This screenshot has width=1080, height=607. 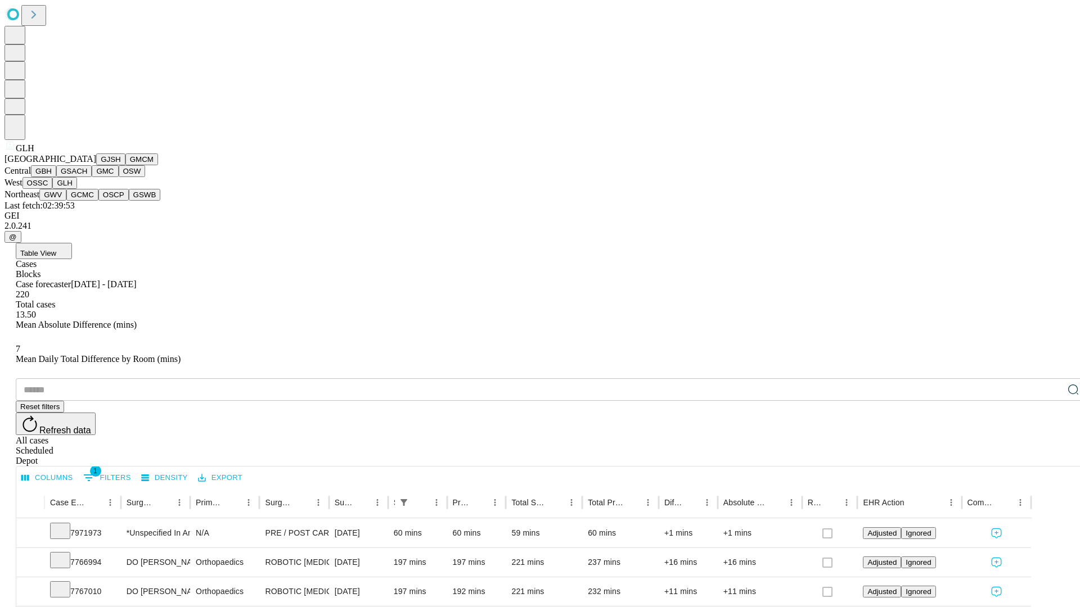 I want to click on button: GSWB, so click(x=145, y=195).